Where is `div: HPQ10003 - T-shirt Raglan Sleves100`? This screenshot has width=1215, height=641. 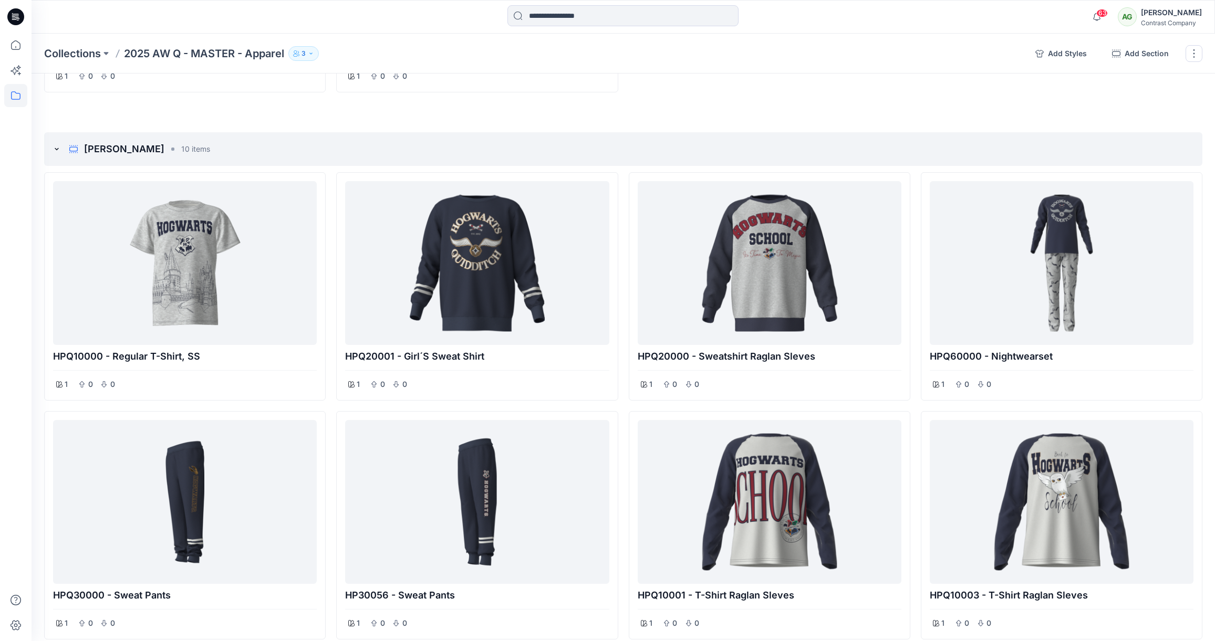 div: HPQ10003 - T-shirt Raglan Sleves100 is located at coordinates (1062, 525).